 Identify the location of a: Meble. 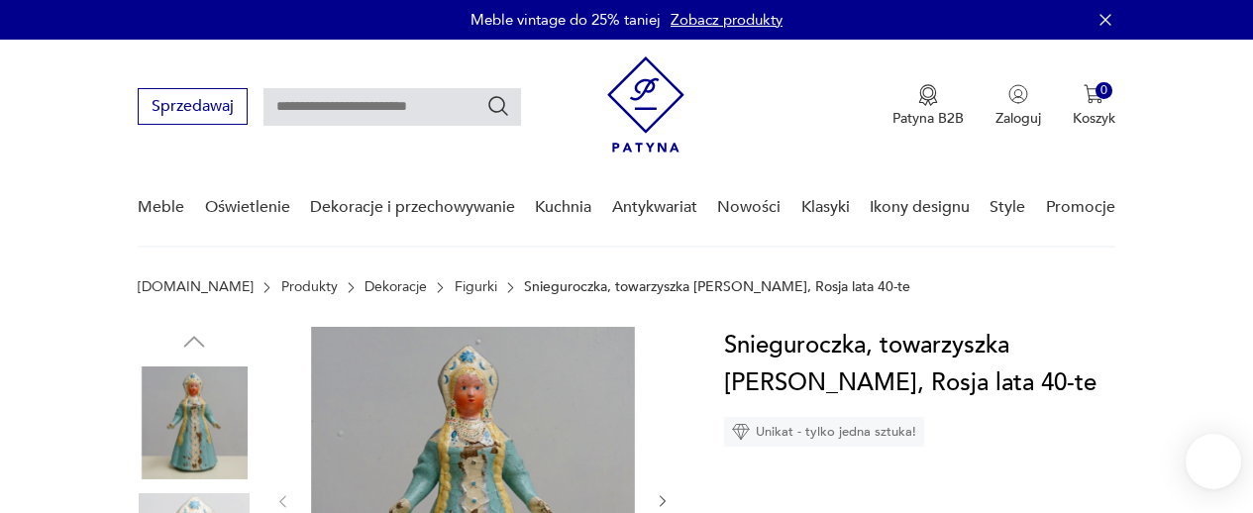
(160, 207).